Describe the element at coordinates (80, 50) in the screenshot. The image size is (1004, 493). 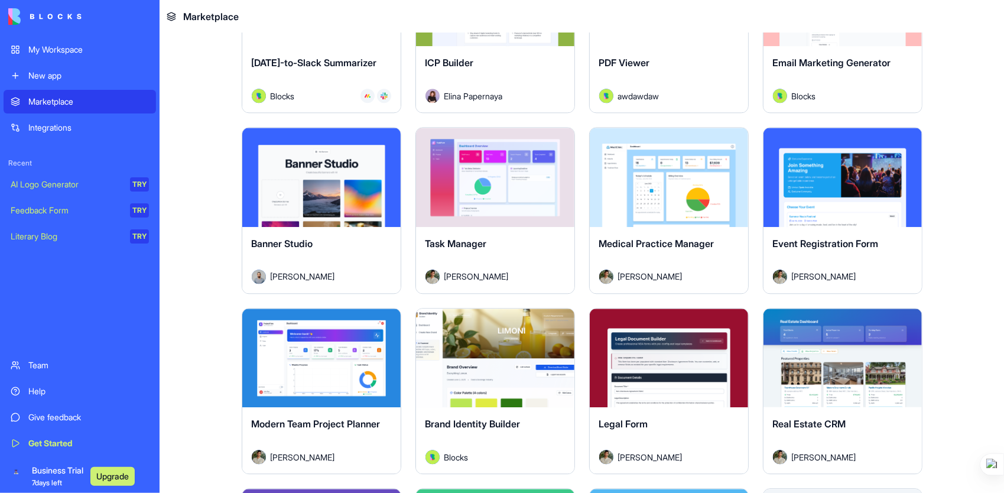
I see `a: My Workspace` at that location.